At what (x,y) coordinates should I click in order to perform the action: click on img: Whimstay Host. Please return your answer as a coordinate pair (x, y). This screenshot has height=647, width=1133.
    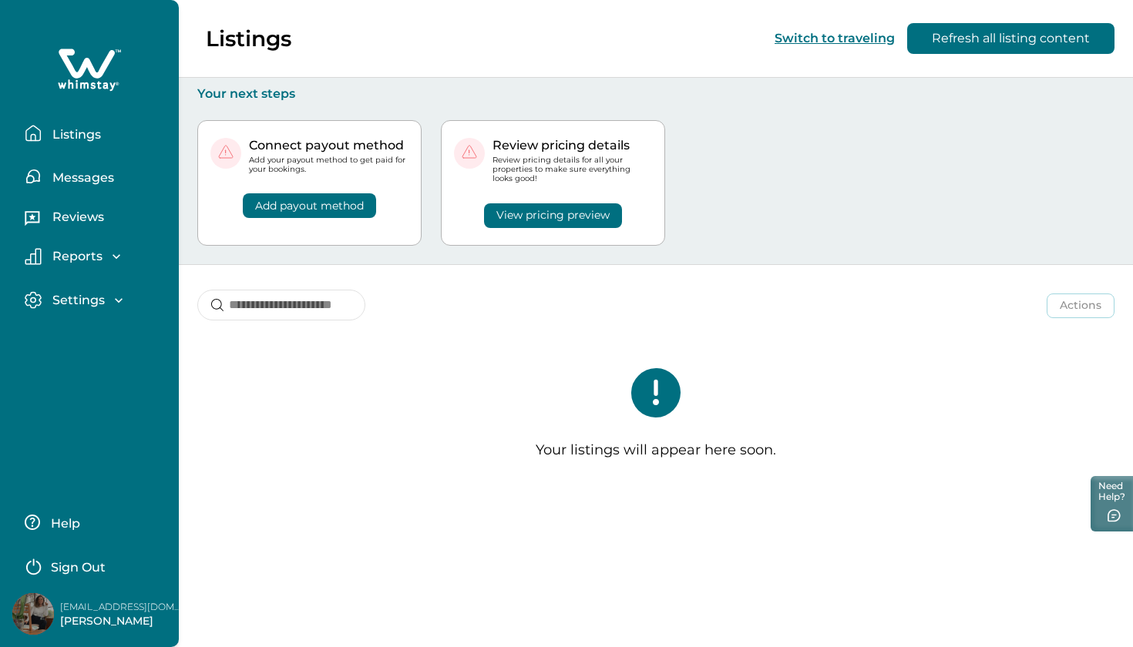
    Looking at the image, I should click on (33, 614).